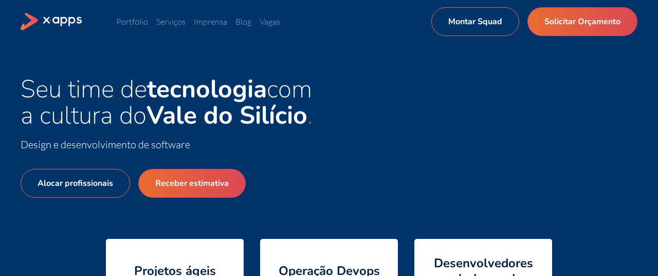 Image resolution: width=658 pixels, height=276 pixels. I want to click on span: Seu time de com a cultura do, so click(166, 102).